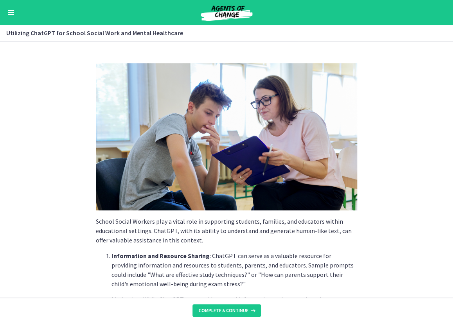 The width and height of the screenshot is (453, 323). What do you see at coordinates (234, 270) in the screenshot?
I see `p: : ChatGPT can serve as a valuable resource for providing information and resources to students, p...` at bounding box center [234, 270].